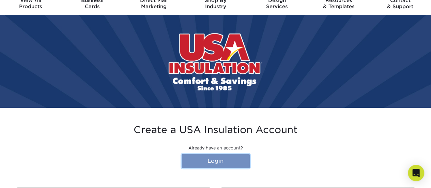 The image size is (431, 188). What do you see at coordinates (416, 173) in the screenshot?
I see `div: Open Intercom Messenger` at bounding box center [416, 173].